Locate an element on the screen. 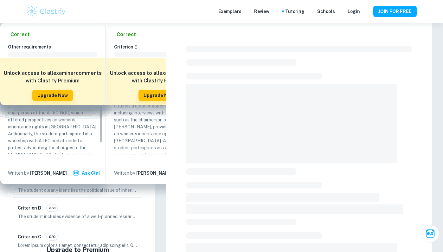  p: The criterion is fulfilled as the student conducted interviews with key figures such as El [PERSO... is located at coordinates (53, 127).